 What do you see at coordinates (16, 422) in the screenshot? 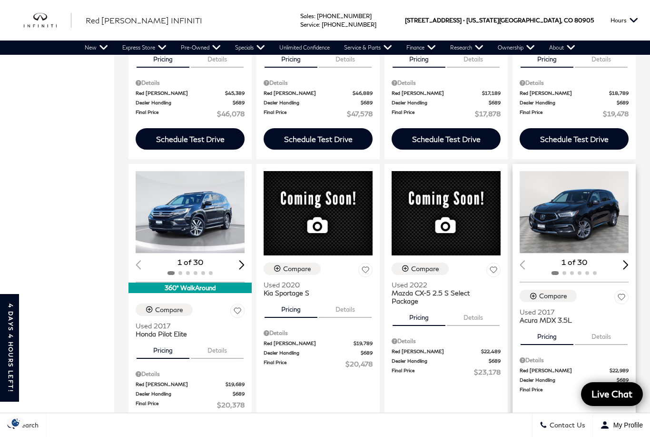
I see `section: Click to Open Cookie Consent Modal` at bounding box center [16, 422].